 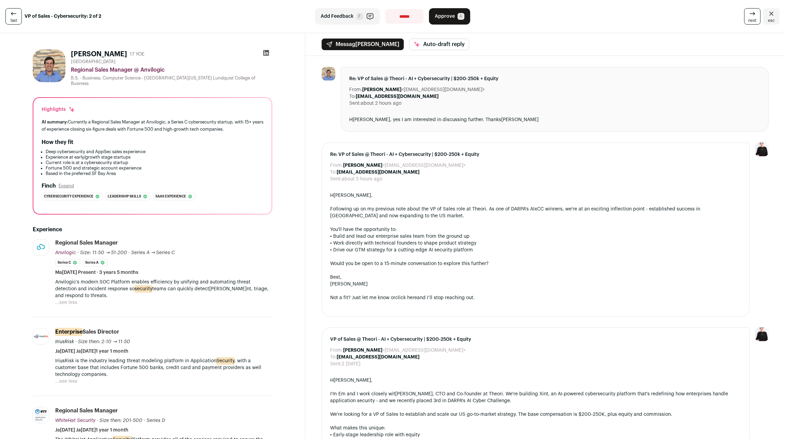 I want to click on li: Based in the preferred SF Bay Area, so click(x=154, y=174).